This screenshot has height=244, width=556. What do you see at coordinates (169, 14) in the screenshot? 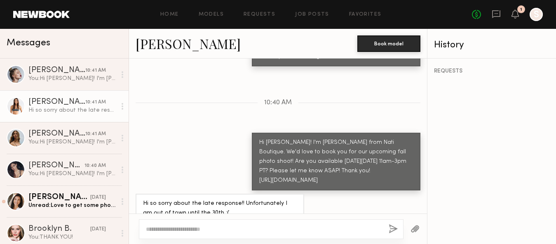
I see `a: Home` at bounding box center [169, 14].